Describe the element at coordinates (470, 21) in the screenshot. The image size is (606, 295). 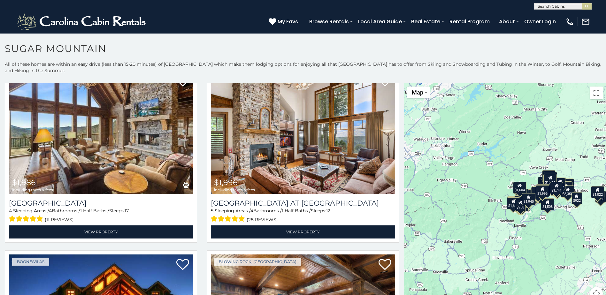
I see `a: Rental Program` at that location.